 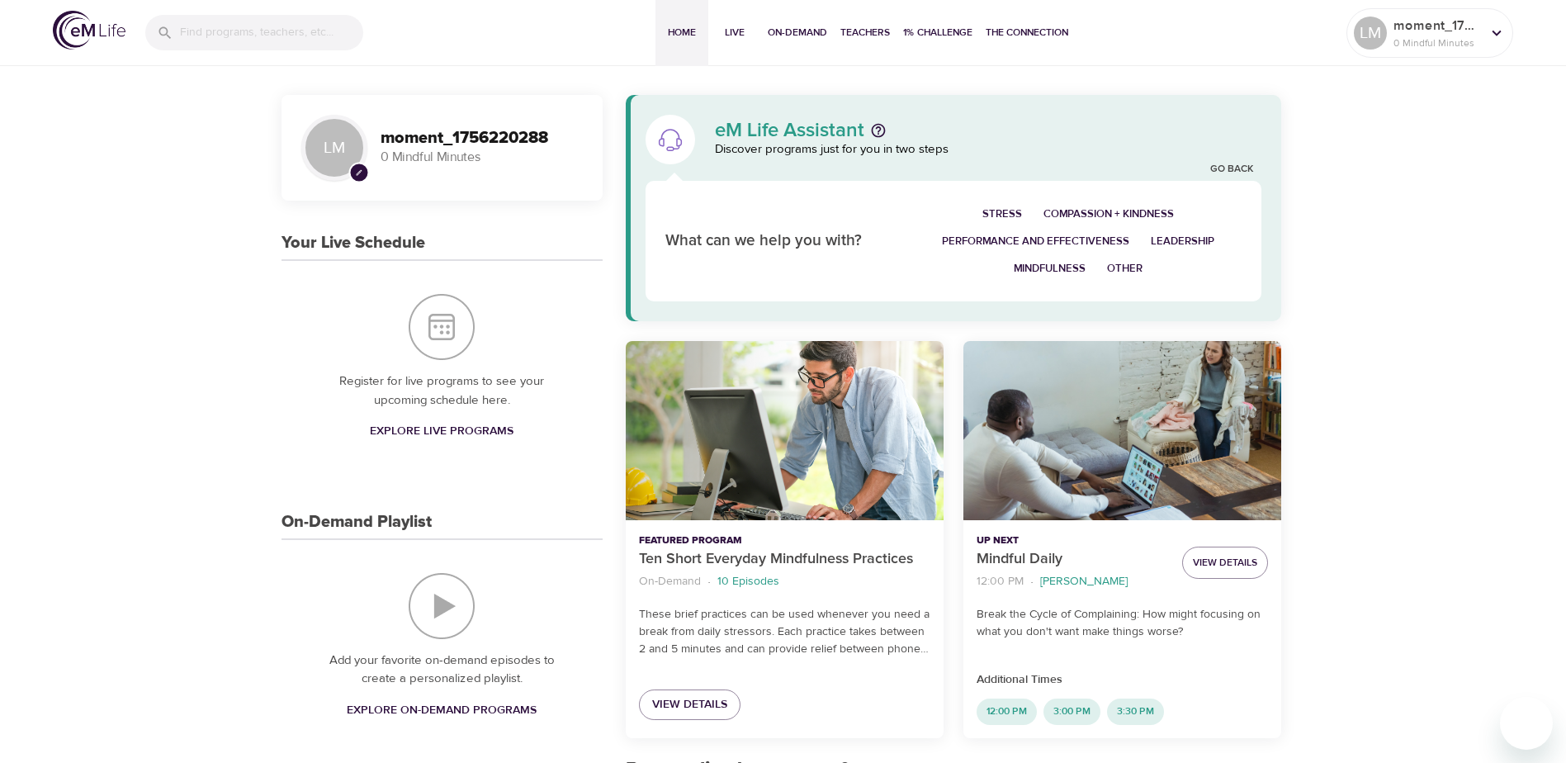 What do you see at coordinates (798, 32) in the screenshot?
I see `span: On-Demand` at bounding box center [798, 32].